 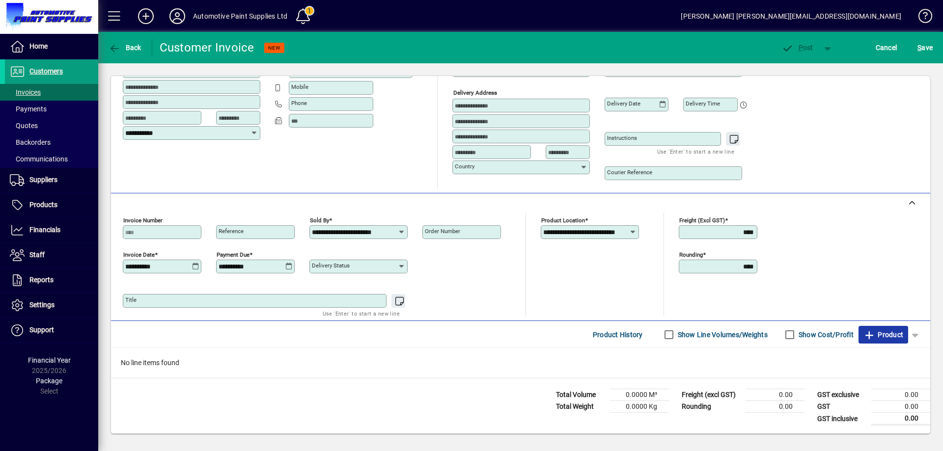 I want to click on mat-label: Invoice number, so click(x=143, y=220).